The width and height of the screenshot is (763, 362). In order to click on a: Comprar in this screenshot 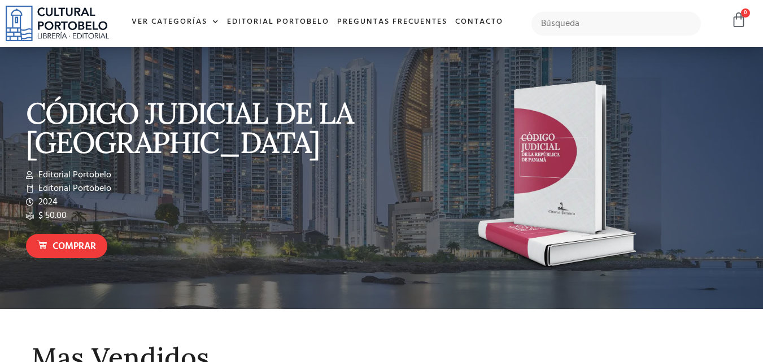, I will do `click(67, 246)`.